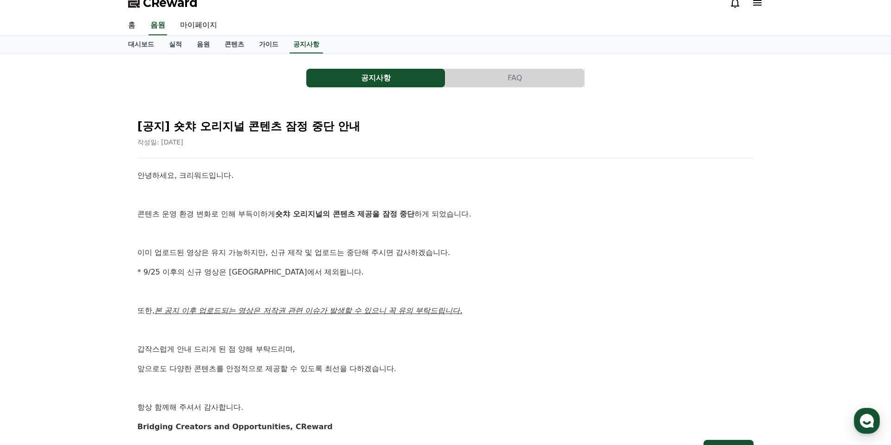 The width and height of the screenshot is (891, 445). Describe the element at coordinates (234, 45) in the screenshot. I see `a: 콘텐츠` at that location.